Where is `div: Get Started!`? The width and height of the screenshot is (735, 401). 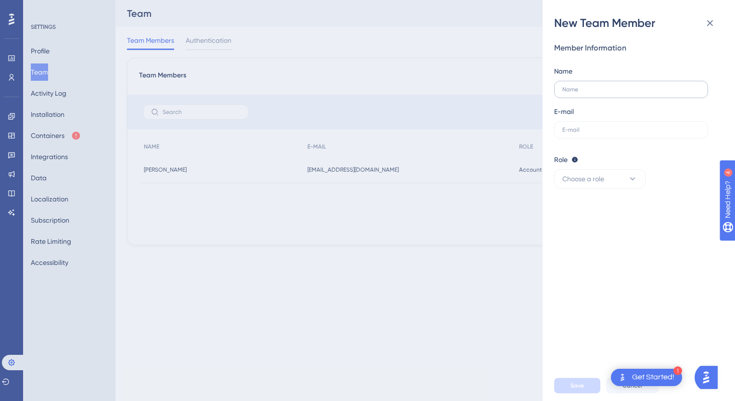
div: Get Started! is located at coordinates (653, 378).